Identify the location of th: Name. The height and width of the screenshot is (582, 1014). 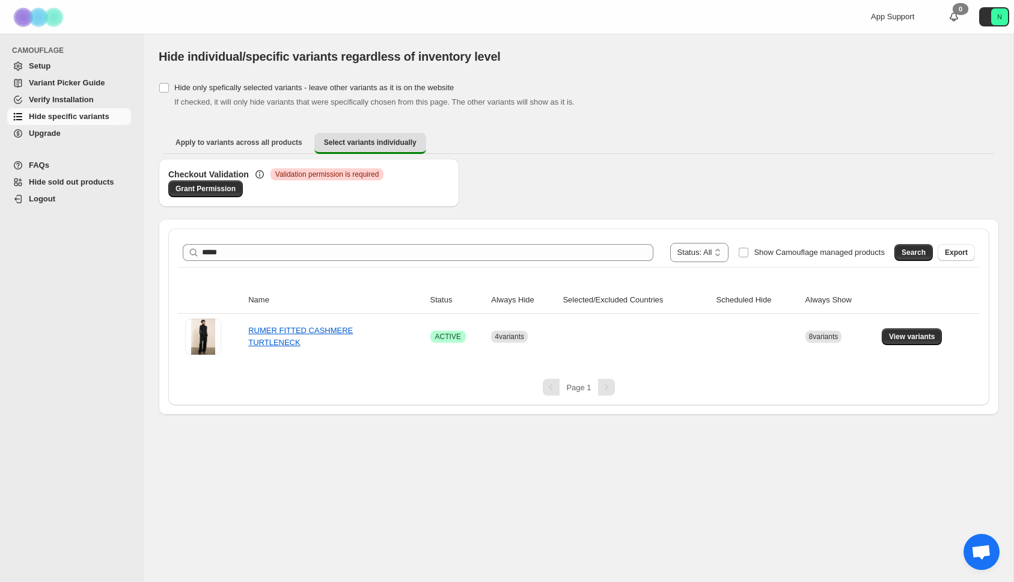
(335, 300).